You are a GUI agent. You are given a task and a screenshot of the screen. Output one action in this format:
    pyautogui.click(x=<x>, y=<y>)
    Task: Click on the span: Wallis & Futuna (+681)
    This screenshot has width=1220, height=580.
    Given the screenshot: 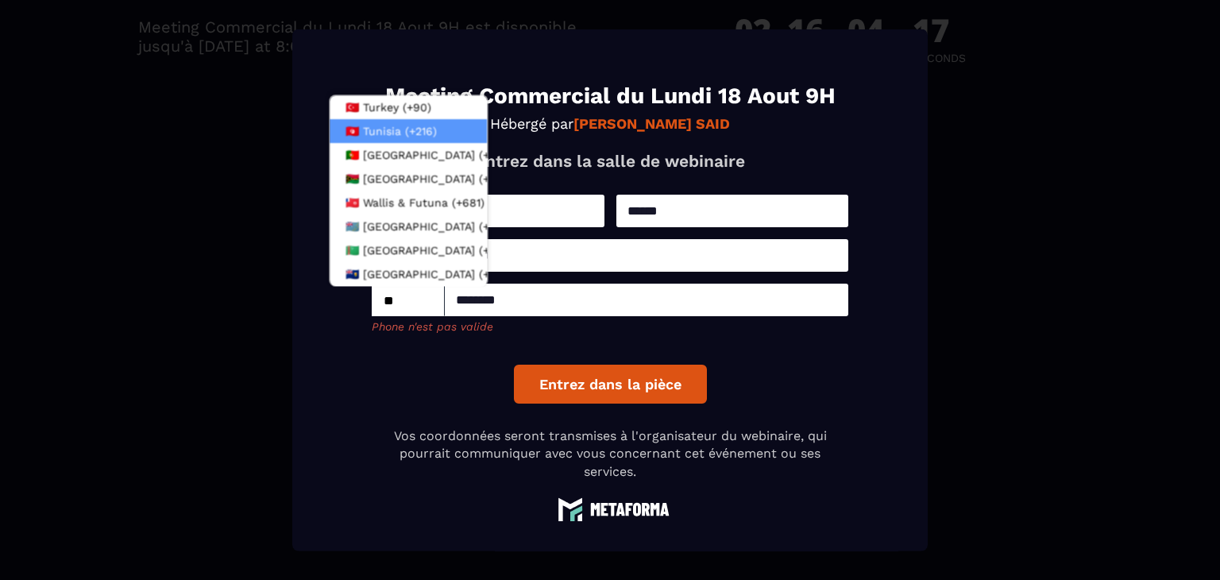 What is the action you would take?
    pyautogui.click(x=423, y=203)
    